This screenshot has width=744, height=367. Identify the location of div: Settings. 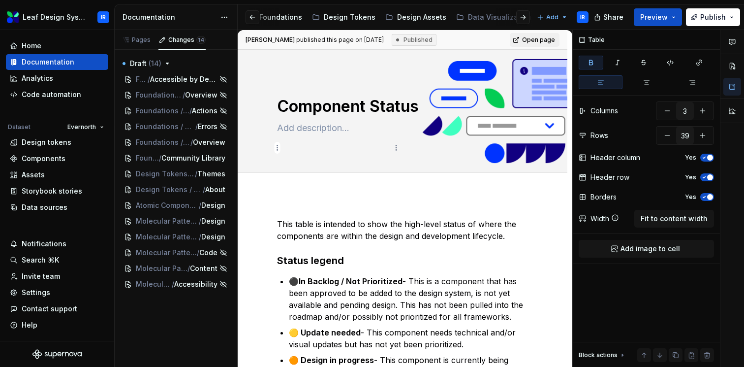
(36, 292).